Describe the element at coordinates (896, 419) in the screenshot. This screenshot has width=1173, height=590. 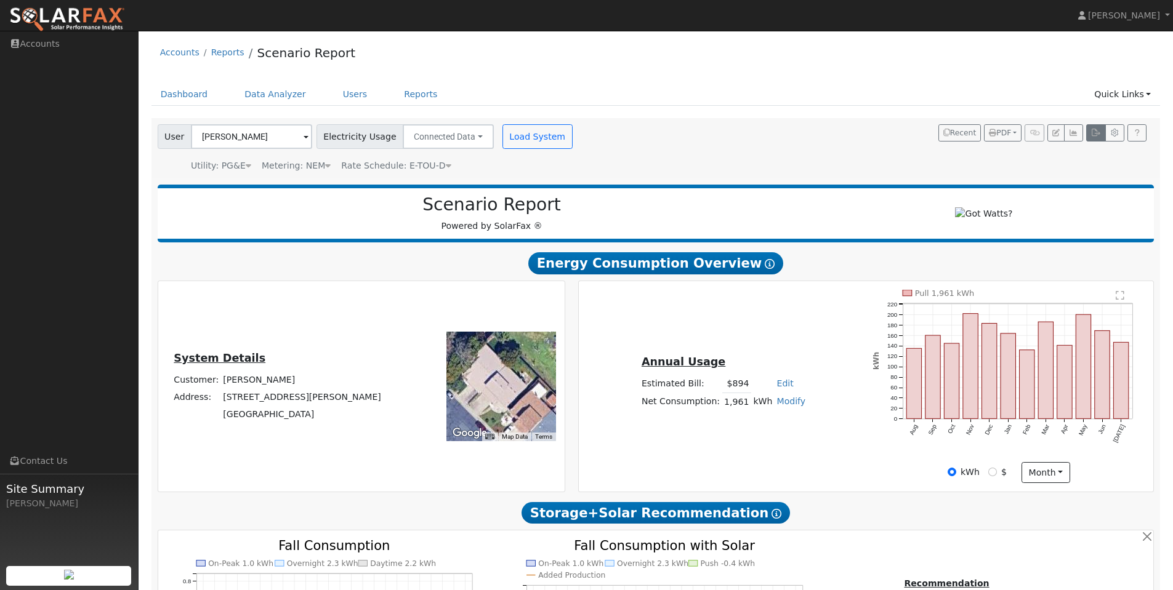
I see `text: 0` at that location.